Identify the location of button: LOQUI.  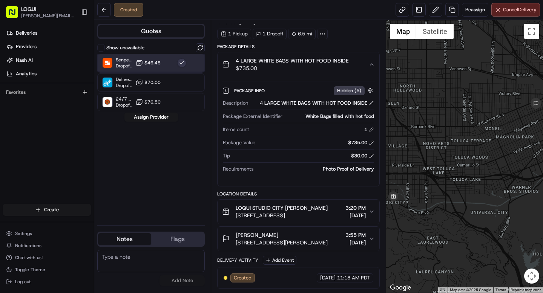
(29, 9).